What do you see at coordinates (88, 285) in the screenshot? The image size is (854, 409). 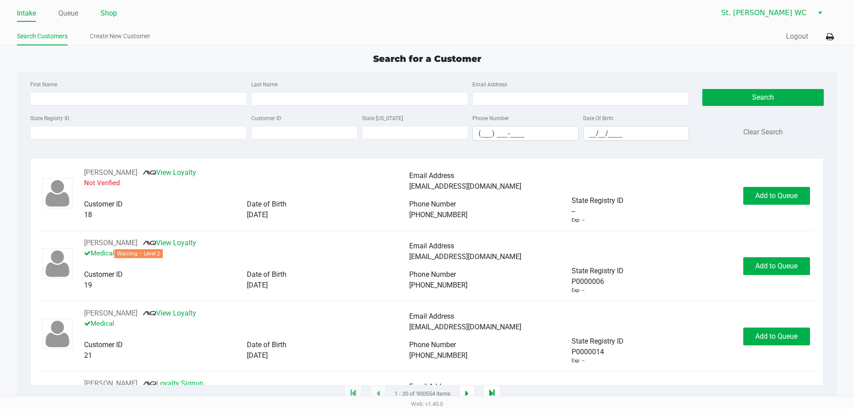 I see `span: 19` at bounding box center [88, 285].